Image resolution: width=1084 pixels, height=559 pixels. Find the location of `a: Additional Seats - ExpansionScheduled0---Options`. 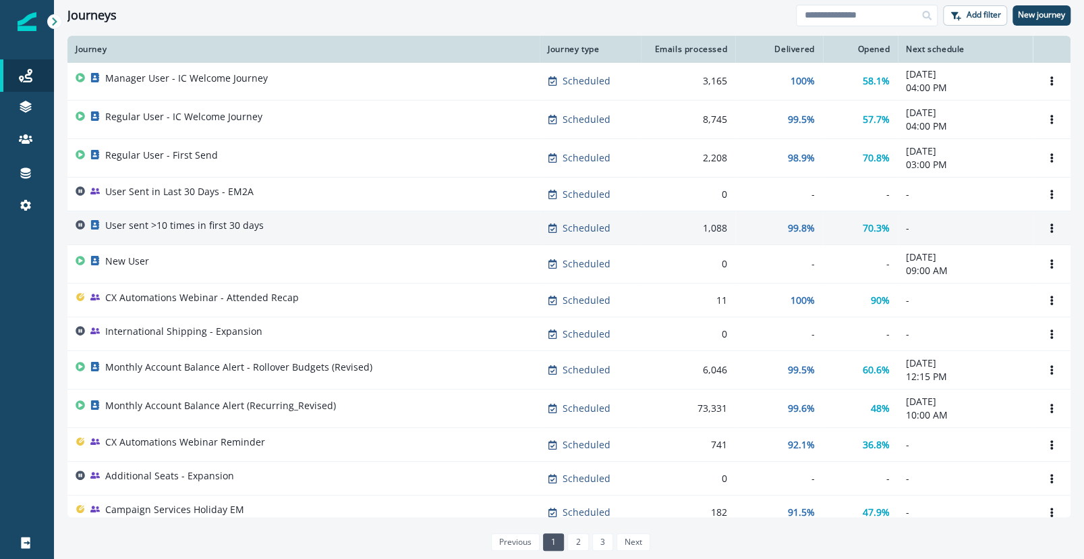

a: Additional Seats - ExpansionScheduled0---Options is located at coordinates (569, 478).